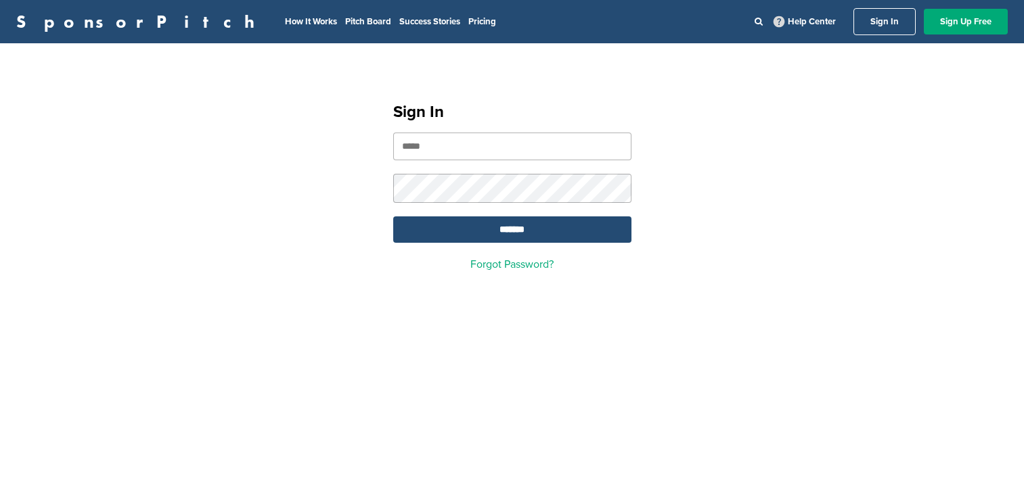 This screenshot has height=499, width=1024. I want to click on a: Sign Up Free, so click(966, 22).